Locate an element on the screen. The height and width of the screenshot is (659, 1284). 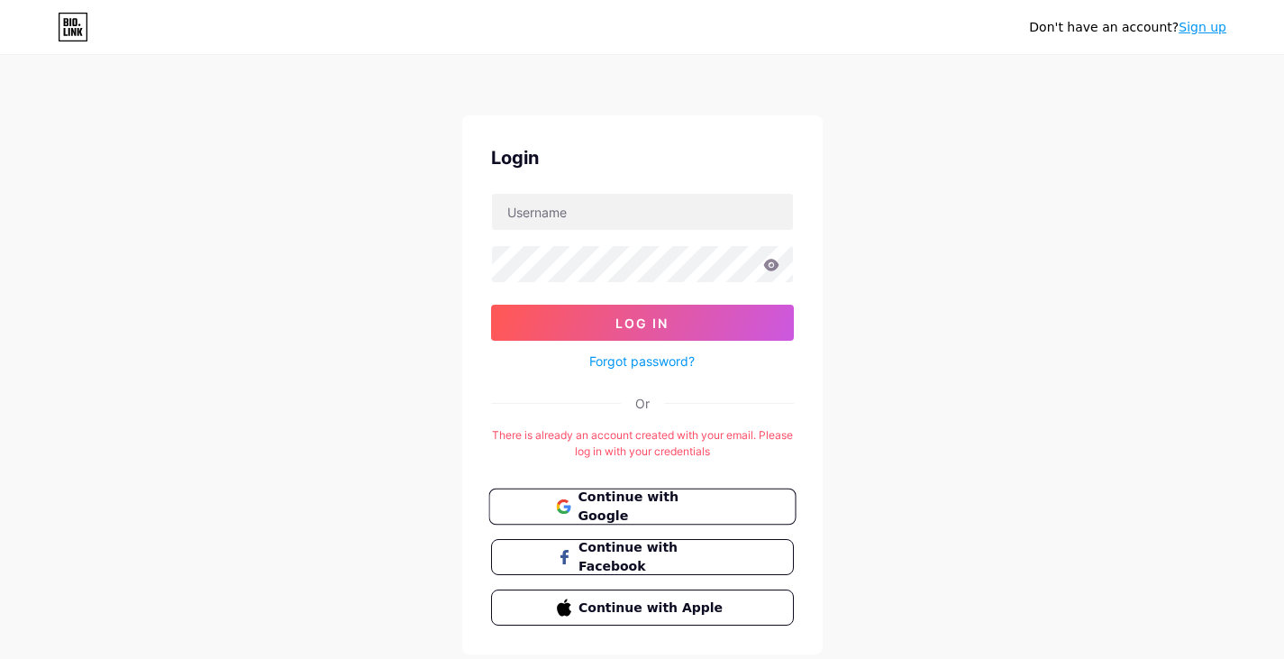
span: Log In is located at coordinates (642, 323).